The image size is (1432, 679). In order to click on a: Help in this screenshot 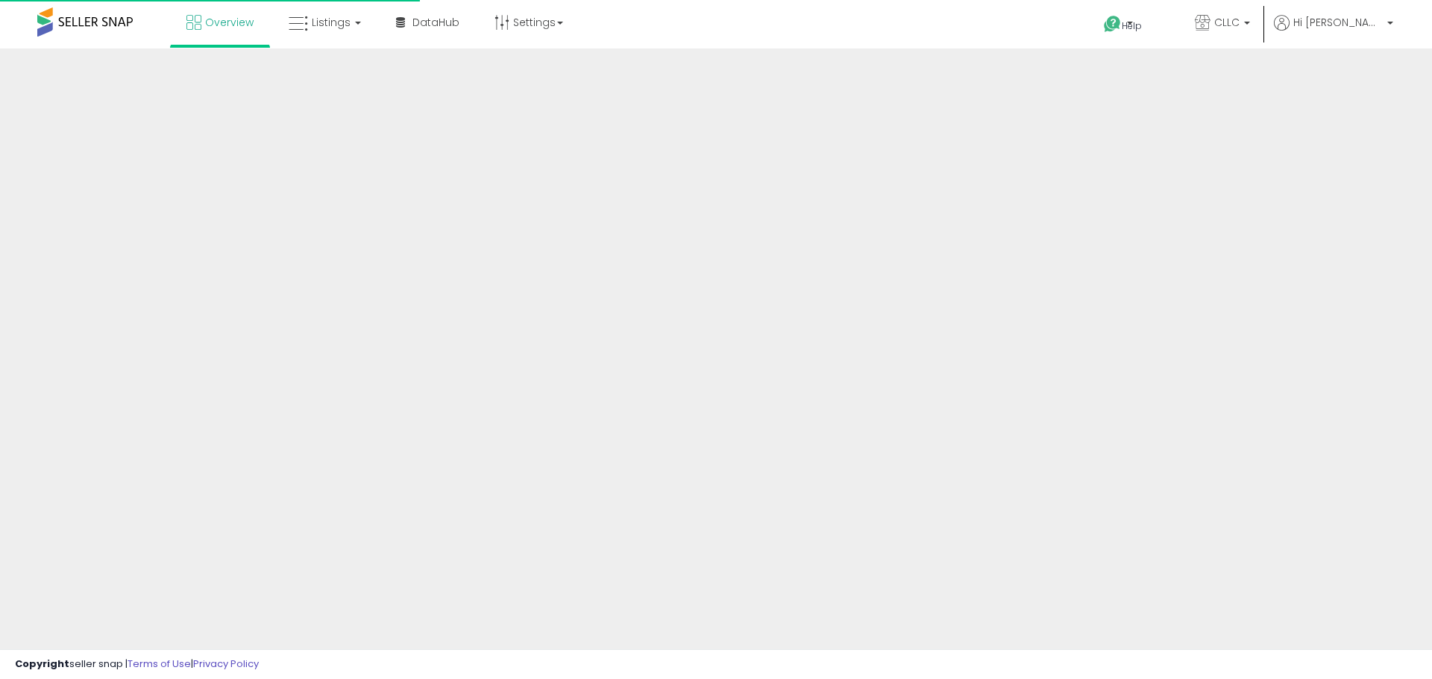, I will do `click(1131, 26)`.